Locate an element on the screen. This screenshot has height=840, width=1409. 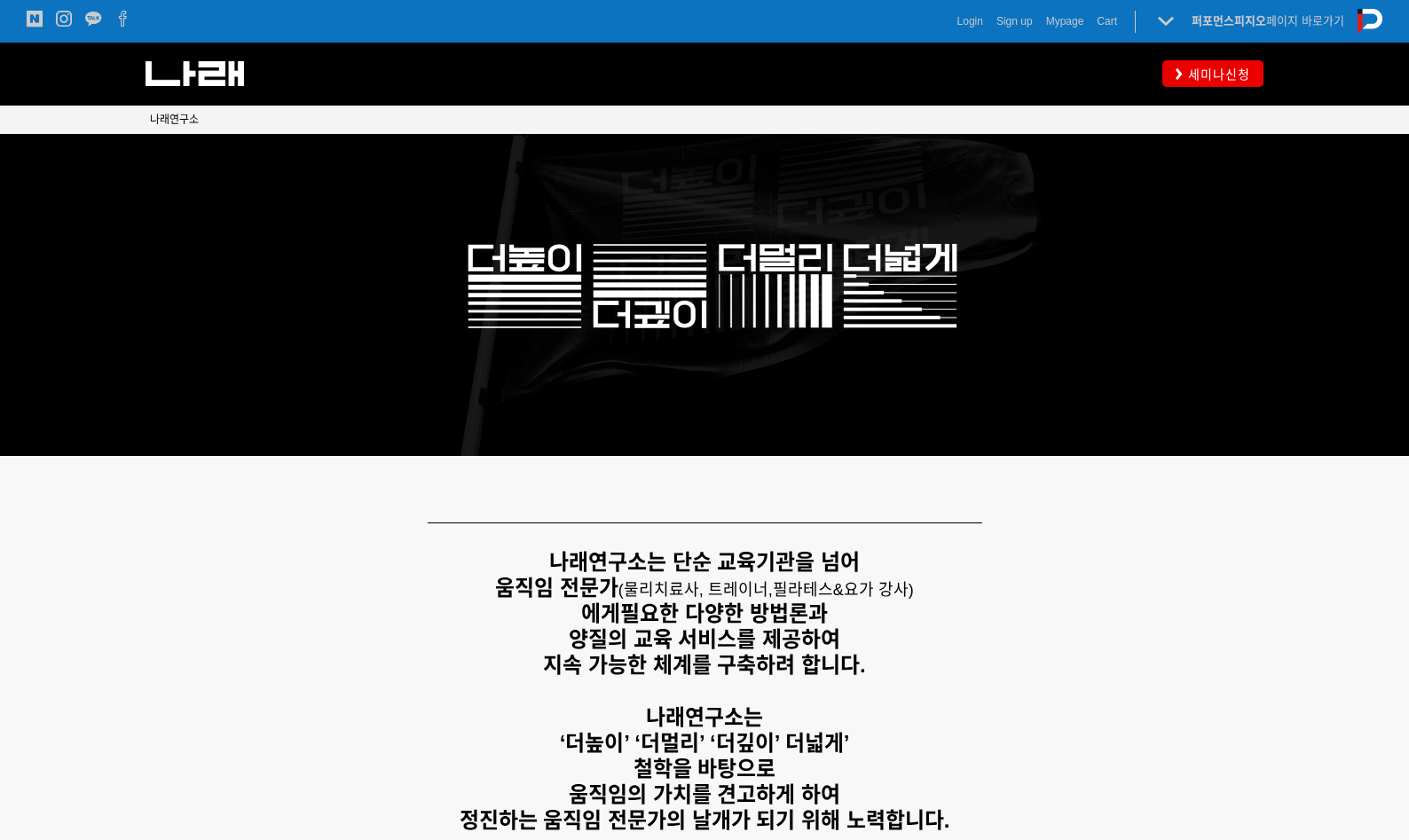
span: 물리치료사, 트레이너, is located at coordinates (699, 590).